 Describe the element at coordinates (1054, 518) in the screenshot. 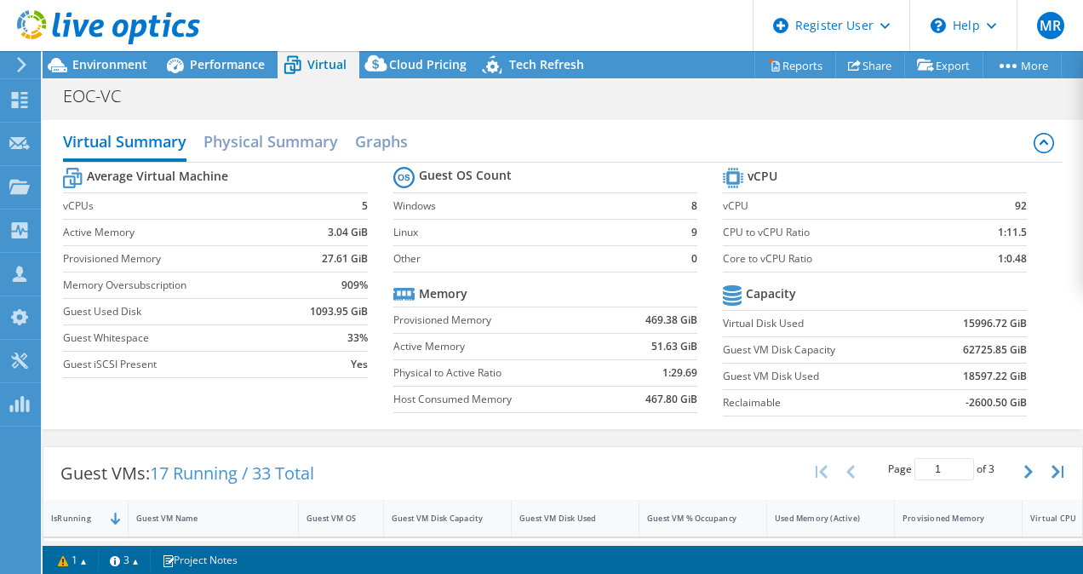

I see `div: Virtual CPU` at that location.